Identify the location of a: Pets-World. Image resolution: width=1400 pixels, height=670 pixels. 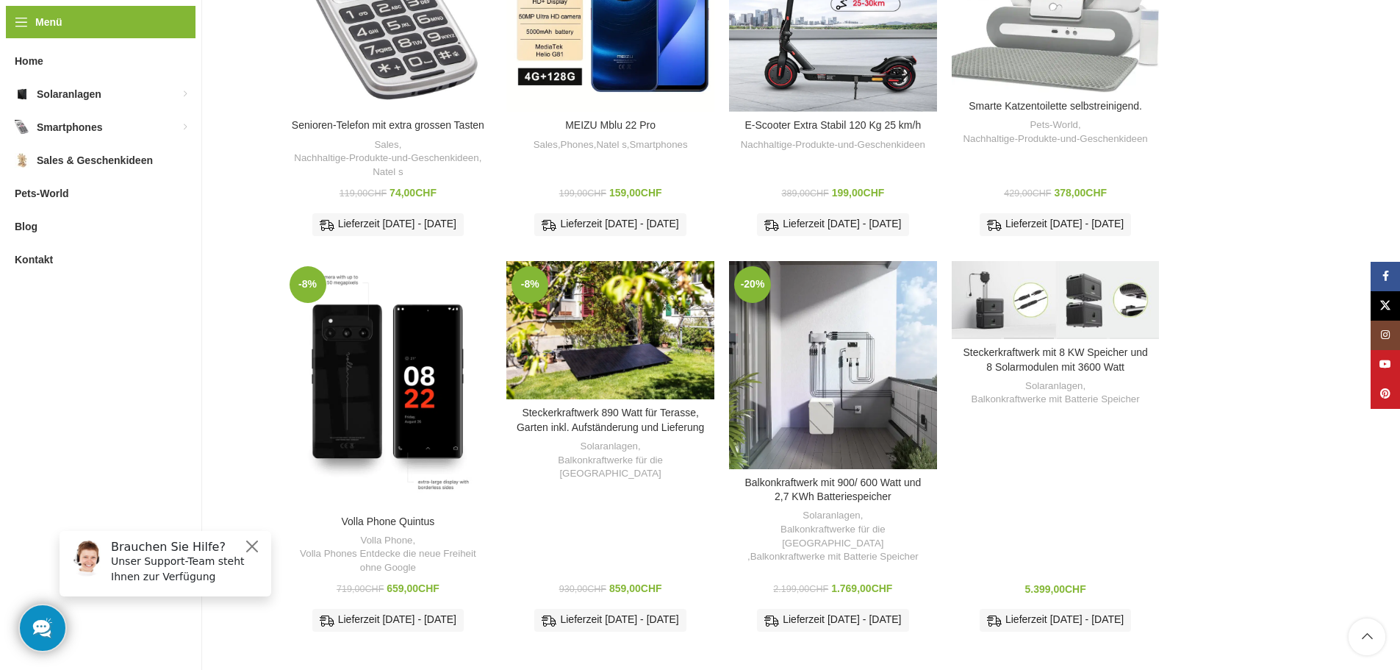
(1054, 125).